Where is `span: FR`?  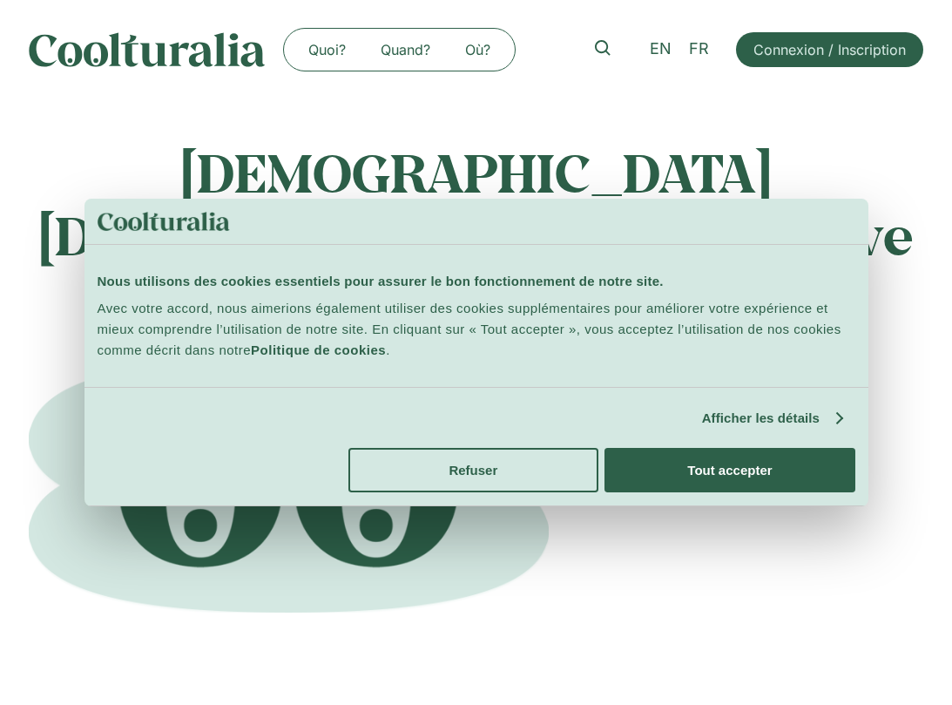
span: FR is located at coordinates (699, 49).